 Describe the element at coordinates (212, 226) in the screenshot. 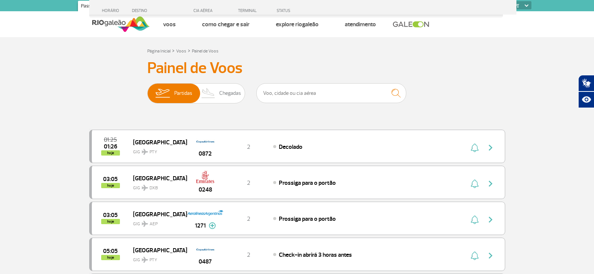

I see `img: mais-info-painel-voo.svg` at that location.